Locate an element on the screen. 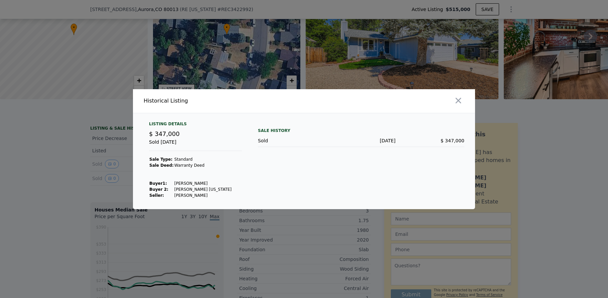  strong: Sale Deed: is located at coordinates (161, 165).